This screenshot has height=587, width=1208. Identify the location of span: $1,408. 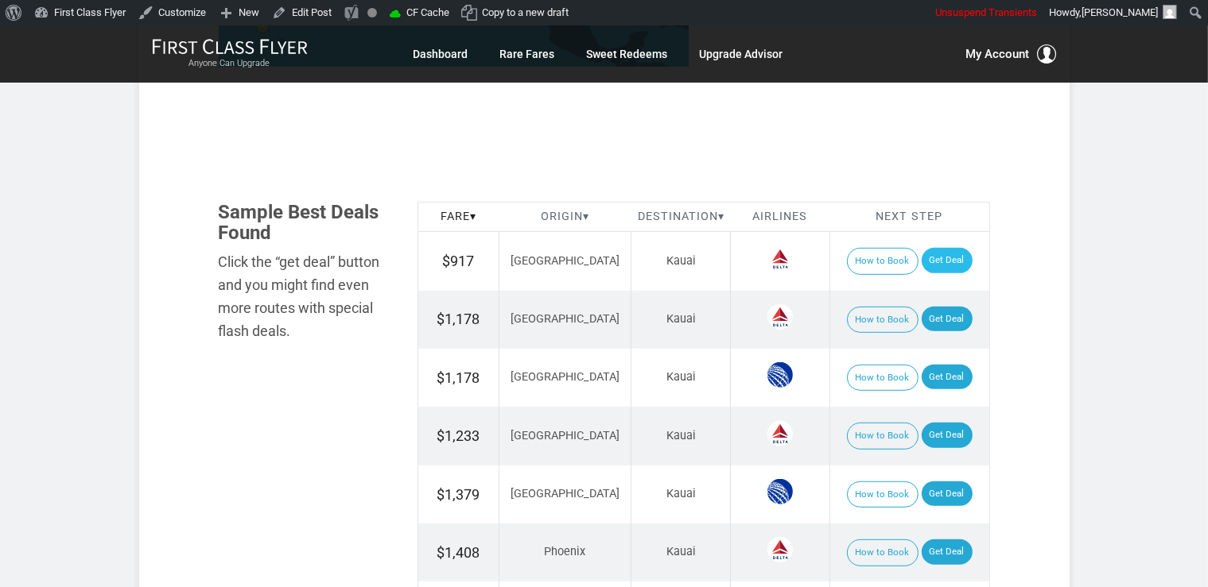
(458, 552).